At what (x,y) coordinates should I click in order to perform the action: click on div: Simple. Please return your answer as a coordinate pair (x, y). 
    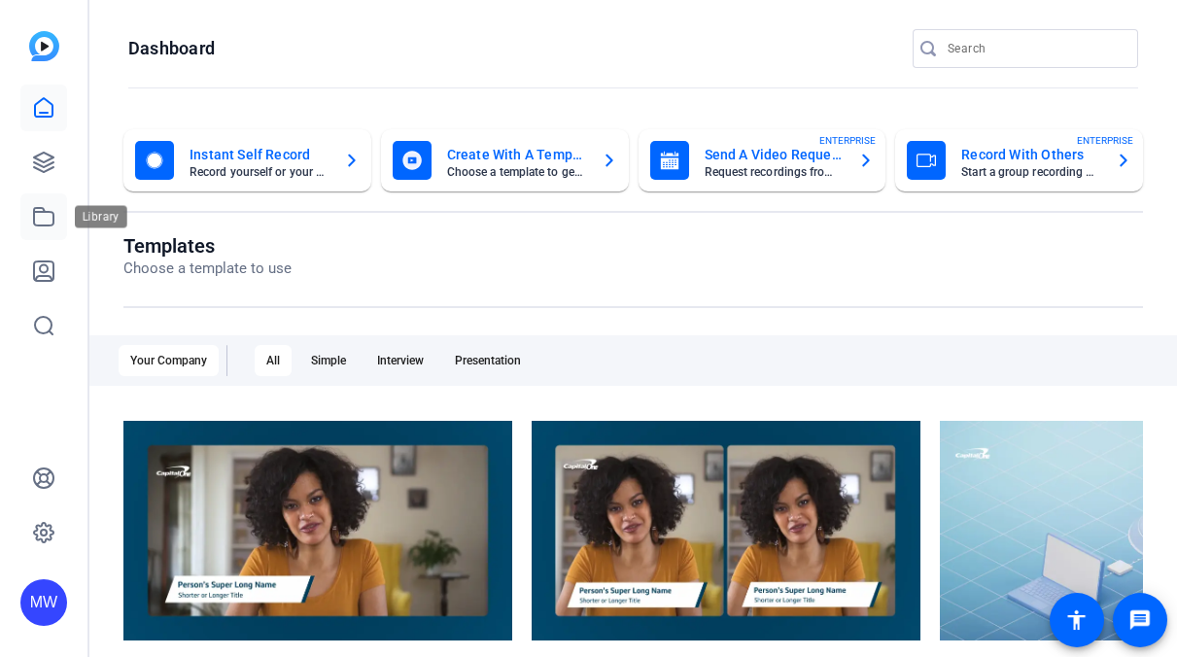
    Looking at the image, I should click on (329, 361).